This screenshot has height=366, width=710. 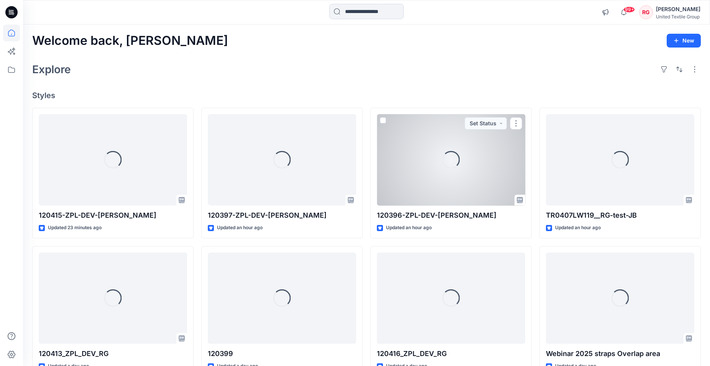 I want to click on h2: Explore, so click(x=51, y=69).